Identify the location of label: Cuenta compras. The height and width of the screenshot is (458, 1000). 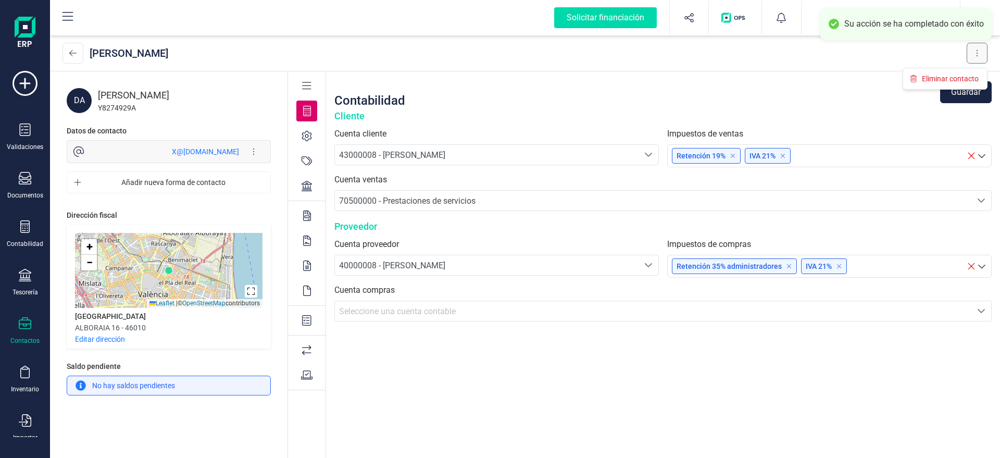
(663, 290).